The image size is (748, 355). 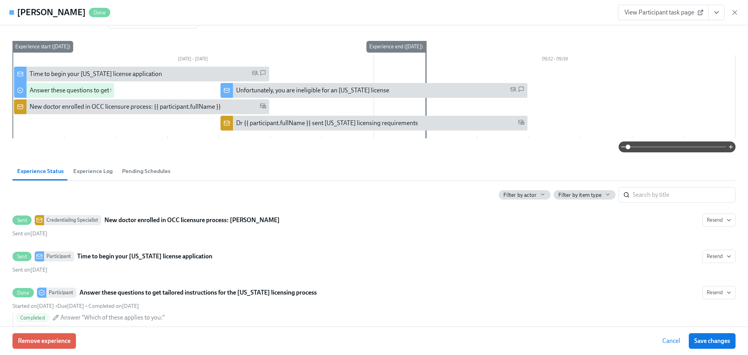 What do you see at coordinates (712, 341) in the screenshot?
I see `button: Save changes` at bounding box center [712, 341].